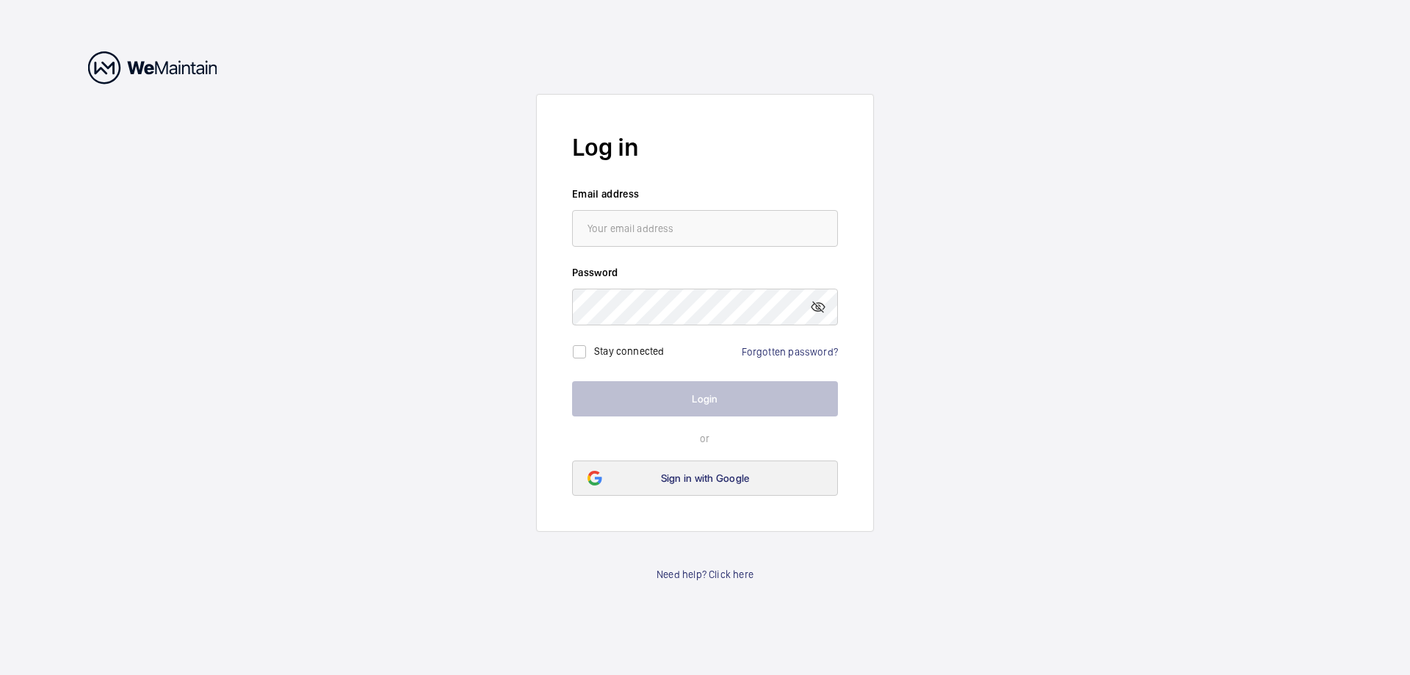  I want to click on a: Forgotten password?, so click(789, 352).